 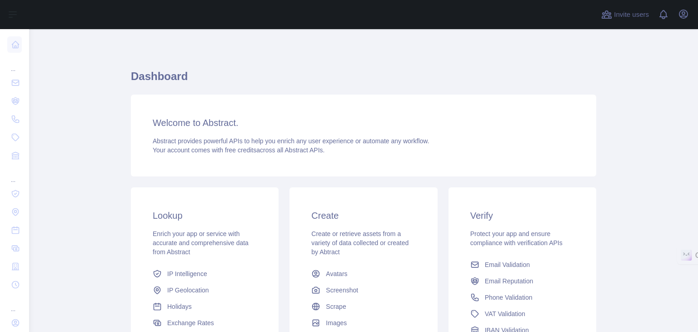 I want to click on a: Scrape, so click(x=363, y=306).